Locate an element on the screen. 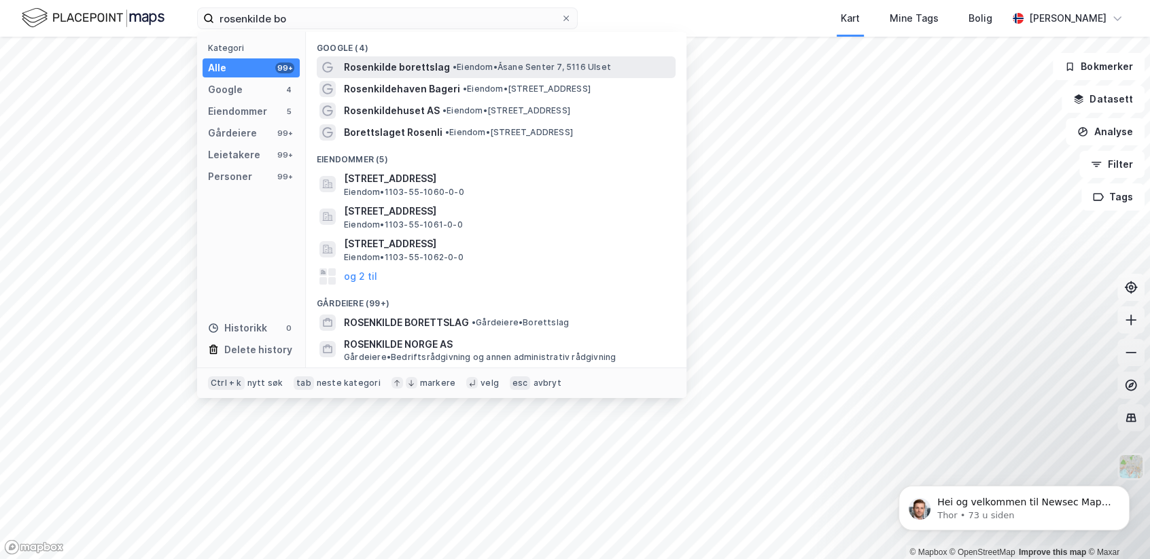  div: Kart is located at coordinates (850, 18).